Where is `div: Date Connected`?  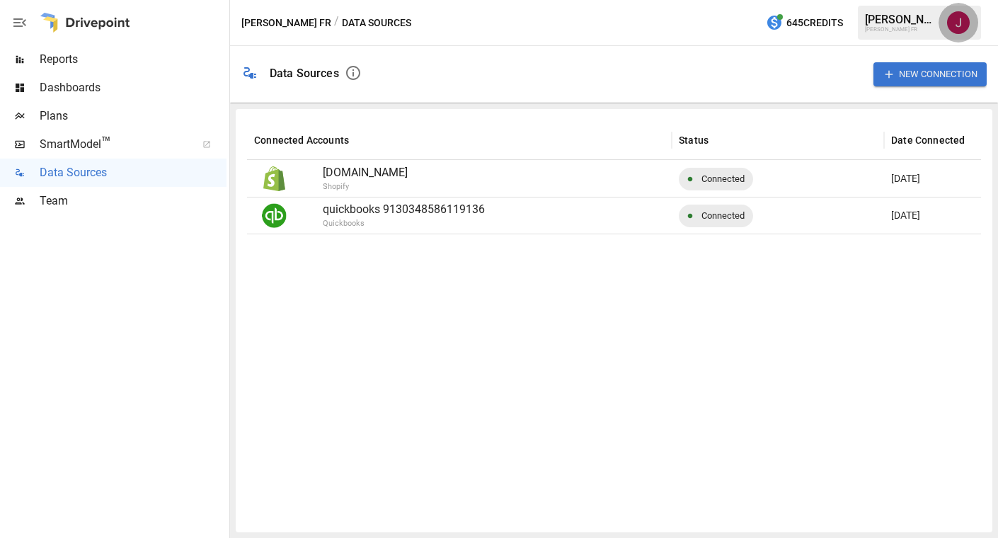 div: Date Connected is located at coordinates (927, 140).